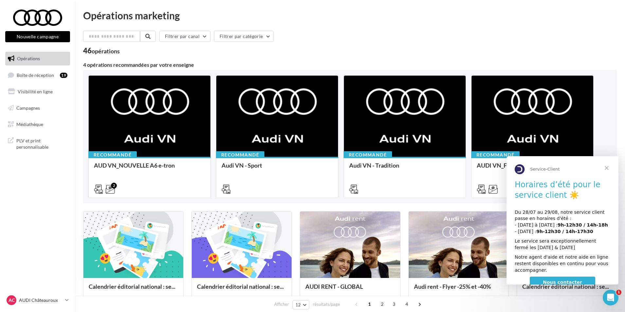 The width and height of the screenshot is (625, 312). I want to click on button: 12, so click(301, 305).